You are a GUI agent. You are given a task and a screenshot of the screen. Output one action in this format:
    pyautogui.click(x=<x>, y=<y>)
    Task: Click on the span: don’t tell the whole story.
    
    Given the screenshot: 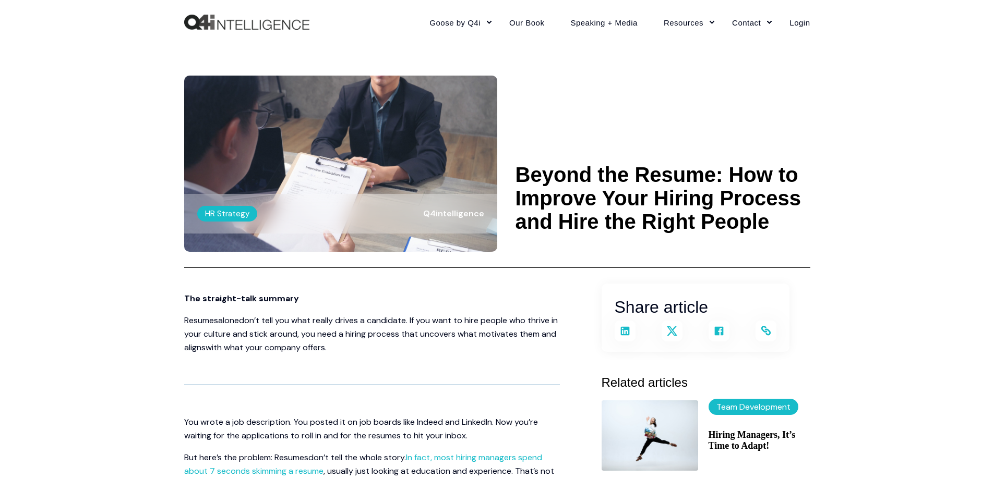 What is the action you would take?
    pyautogui.click(x=357, y=458)
    